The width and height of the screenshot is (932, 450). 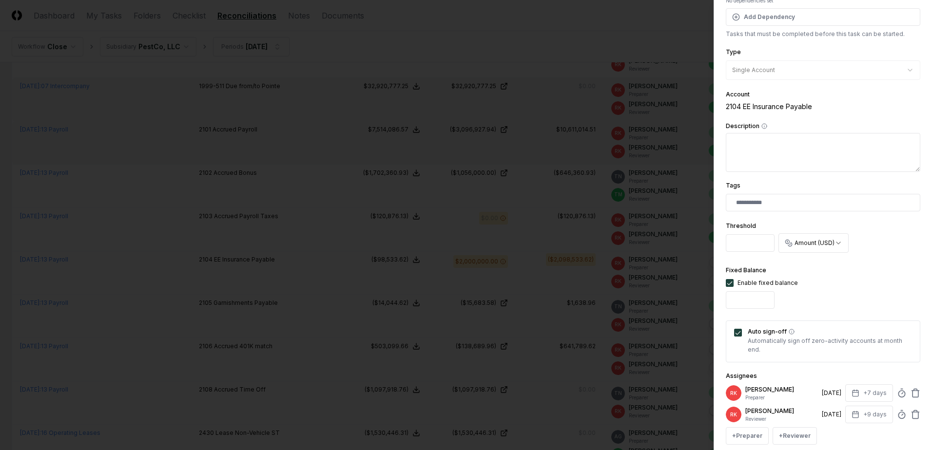 What do you see at coordinates (823, 95) in the screenshot?
I see `div: Account` at bounding box center [823, 95].